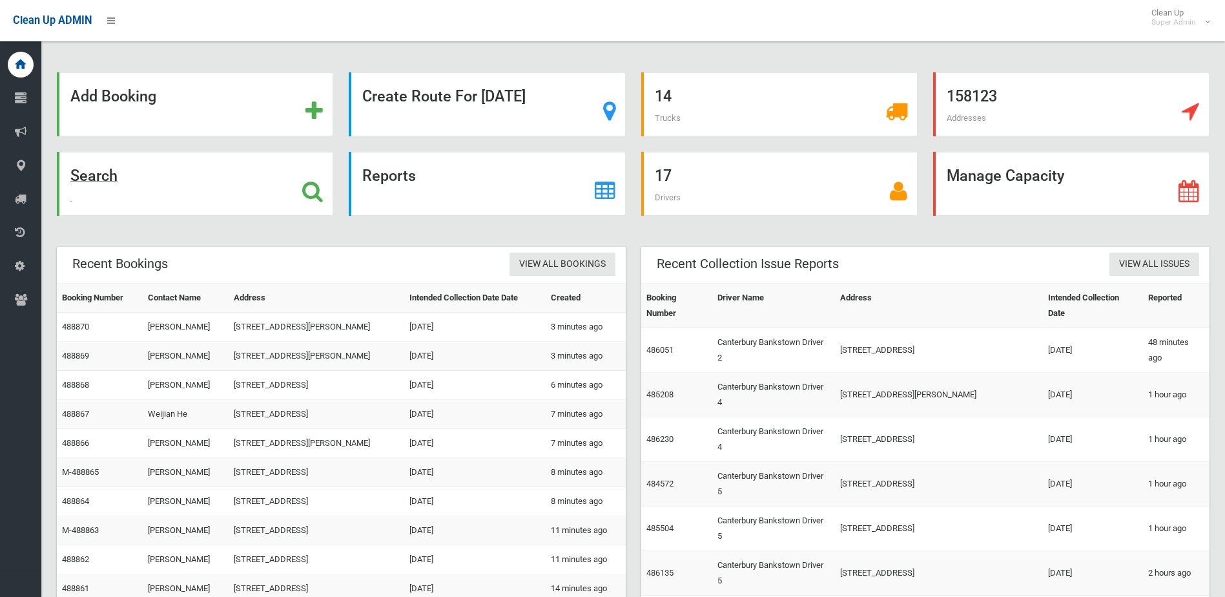  I want to click on td: 2 hours ago, so click(1176, 573).